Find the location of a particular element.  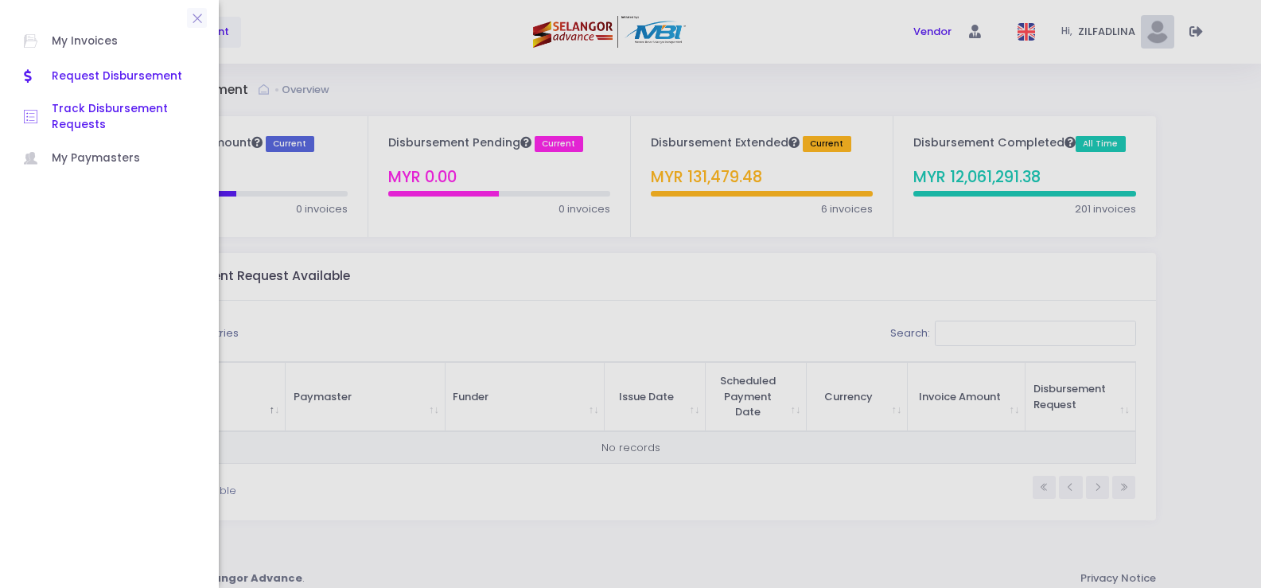

span: My Paymasters is located at coordinates (123, 158).